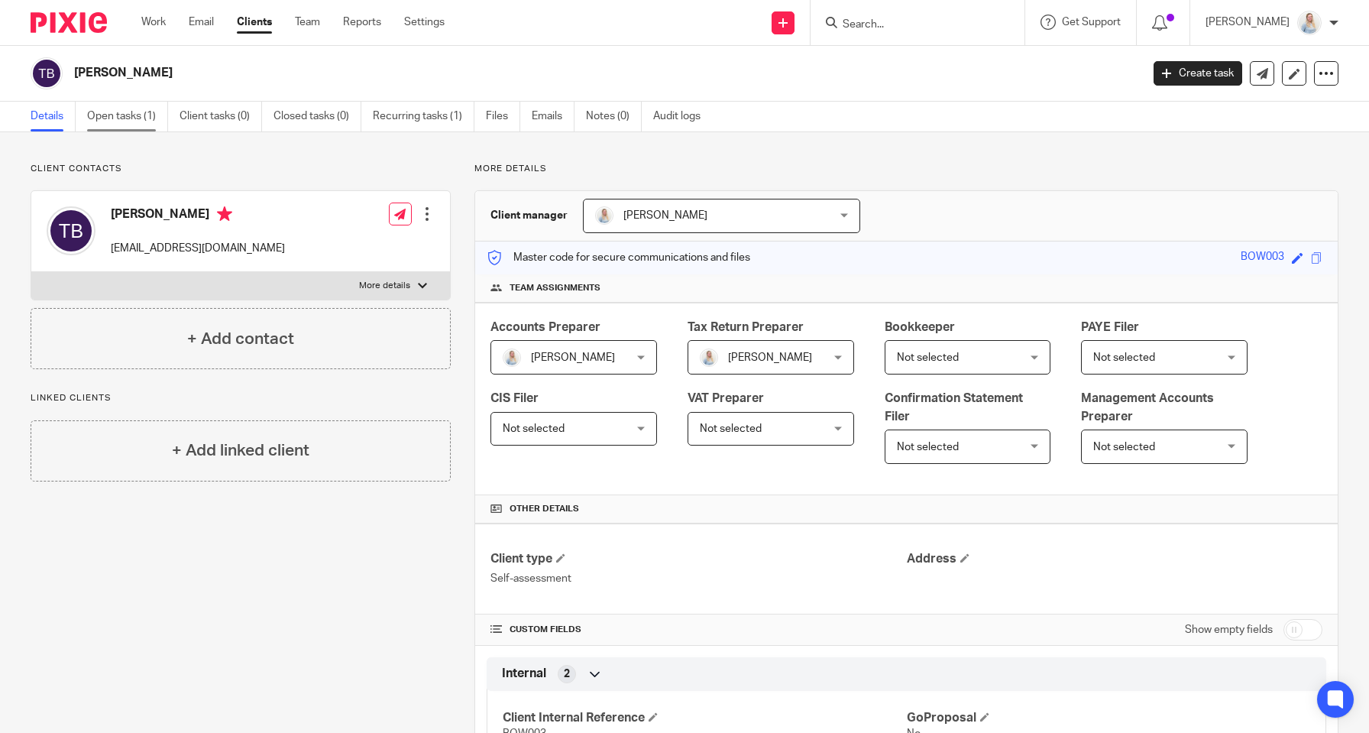 Image resolution: width=1369 pixels, height=733 pixels. I want to click on a: Reports, so click(362, 22).